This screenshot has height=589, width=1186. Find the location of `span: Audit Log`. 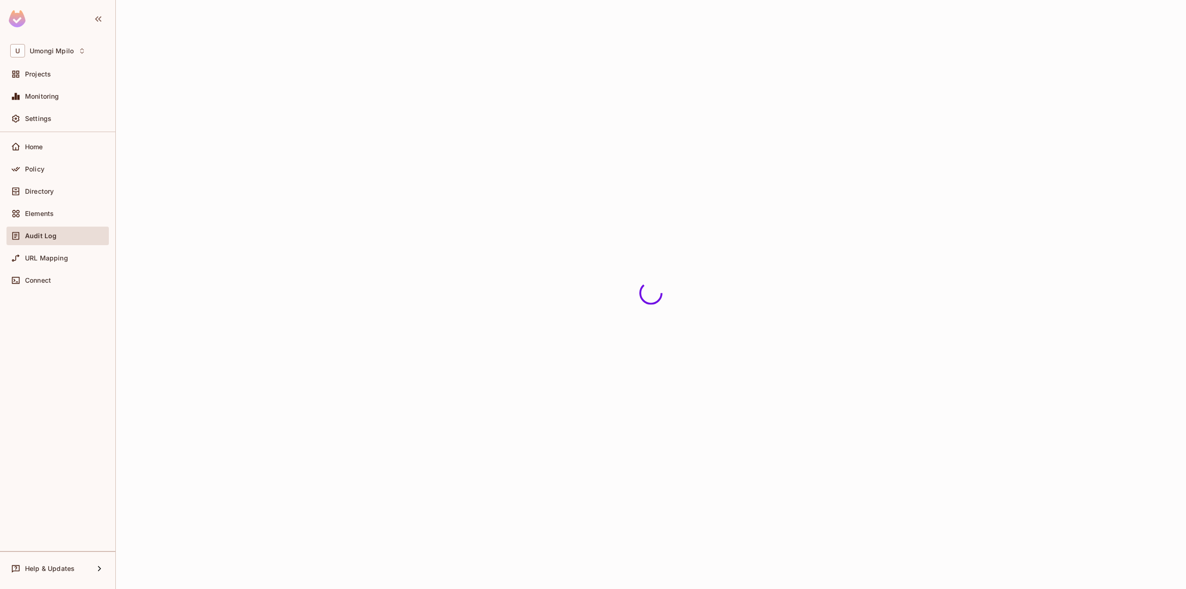

span: Audit Log is located at coordinates (41, 236).